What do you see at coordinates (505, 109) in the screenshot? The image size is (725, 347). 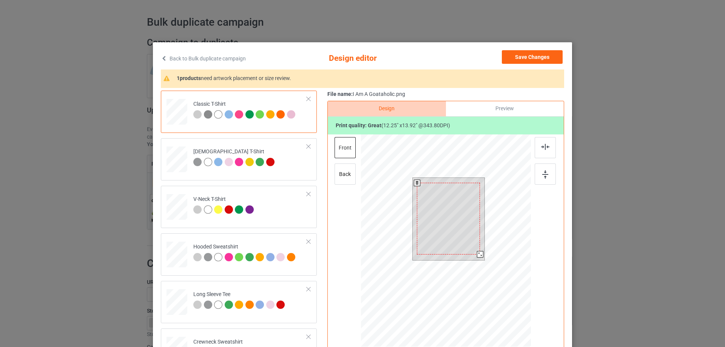 I see `div: Preview` at bounding box center [505, 109].